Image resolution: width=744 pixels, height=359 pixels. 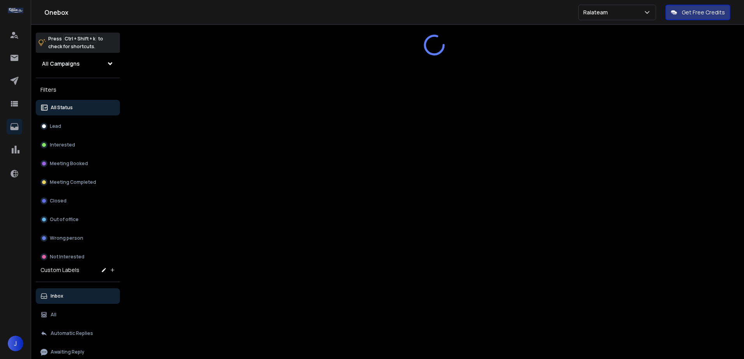 I want to click on p: All Status, so click(x=61, y=108).